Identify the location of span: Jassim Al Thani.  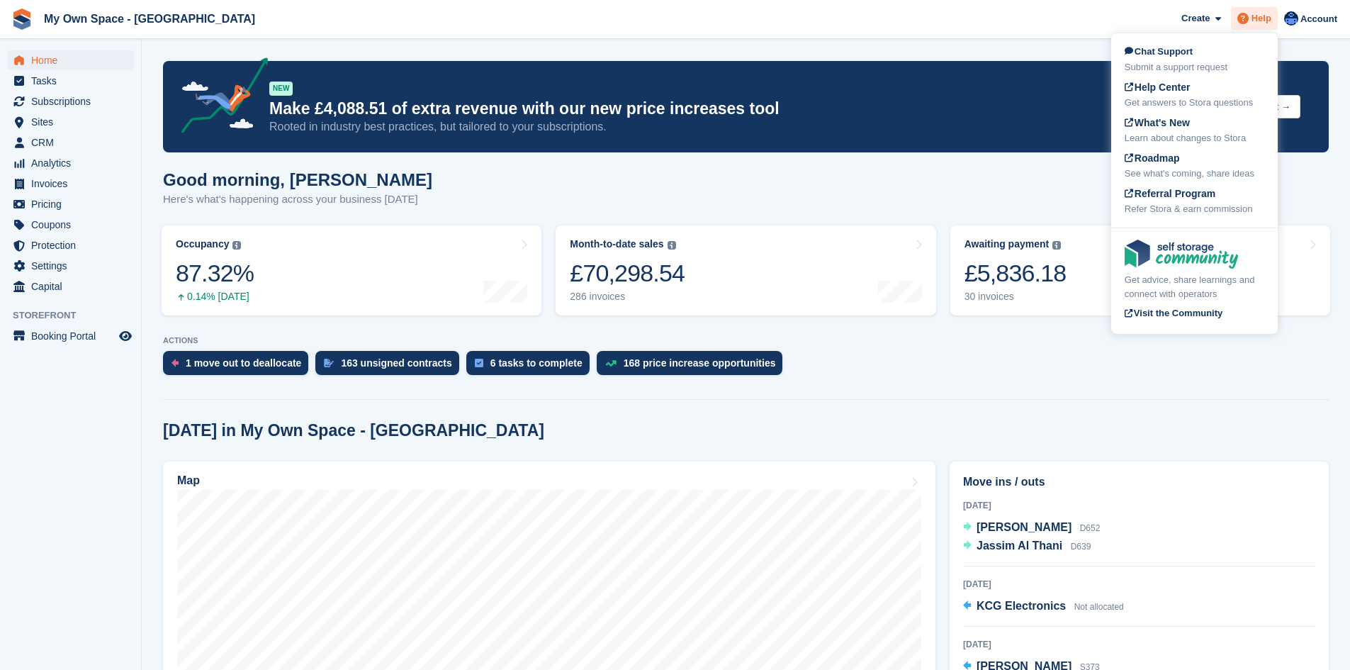
(1019, 545).